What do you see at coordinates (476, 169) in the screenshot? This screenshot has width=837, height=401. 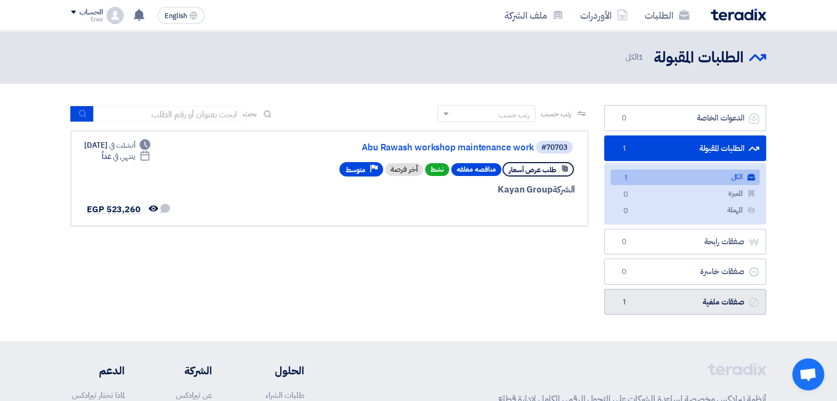 I see `span: مناقصه مغلقه` at bounding box center [476, 169].